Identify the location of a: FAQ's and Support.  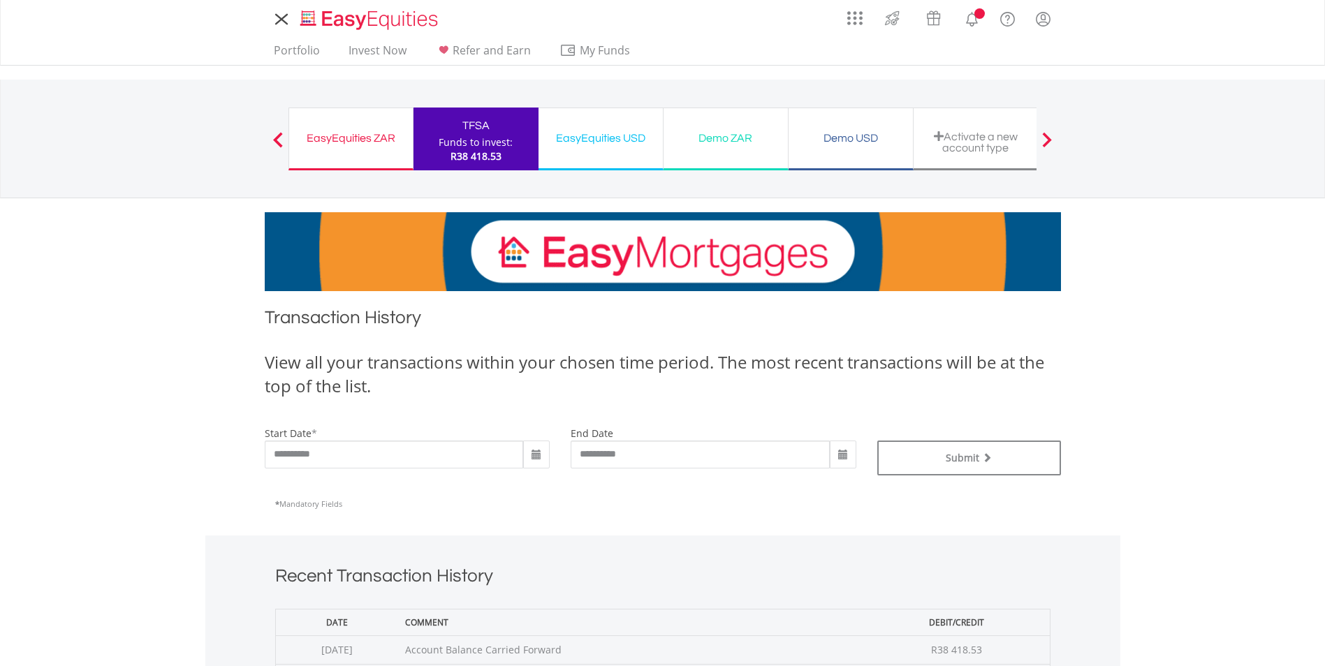
(1007, 17).